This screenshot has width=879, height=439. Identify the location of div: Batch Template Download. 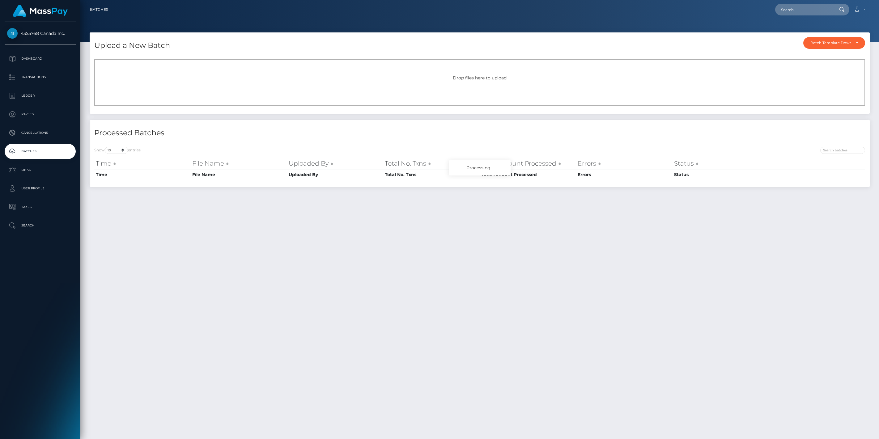
(830, 43).